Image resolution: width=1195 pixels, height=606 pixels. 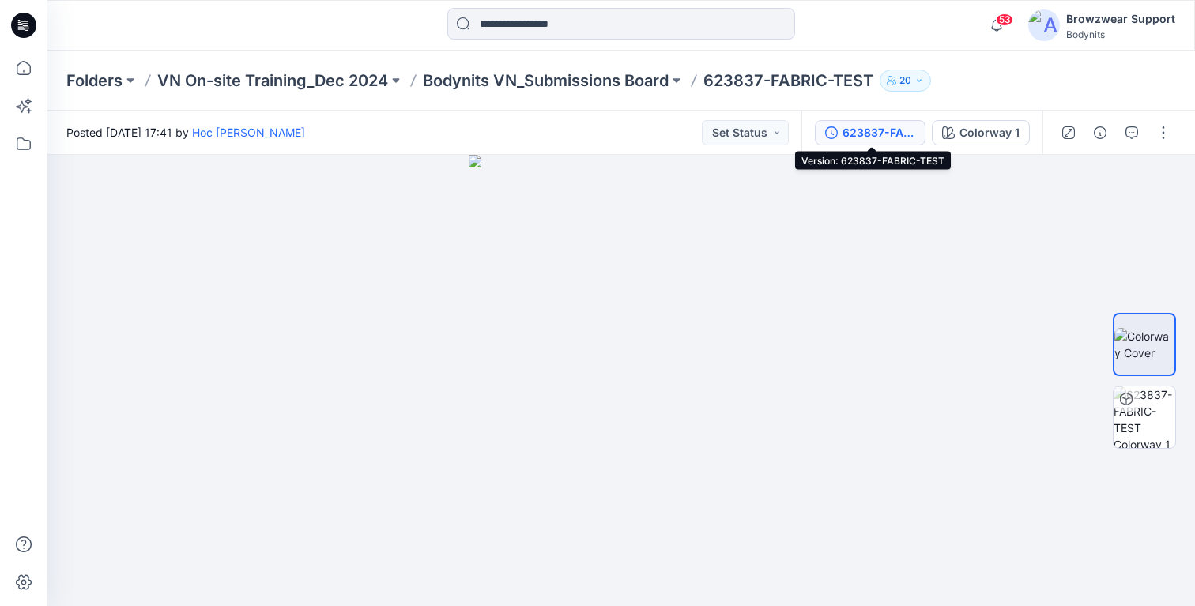 I want to click on div: Bodynits, so click(x=1121, y=34).